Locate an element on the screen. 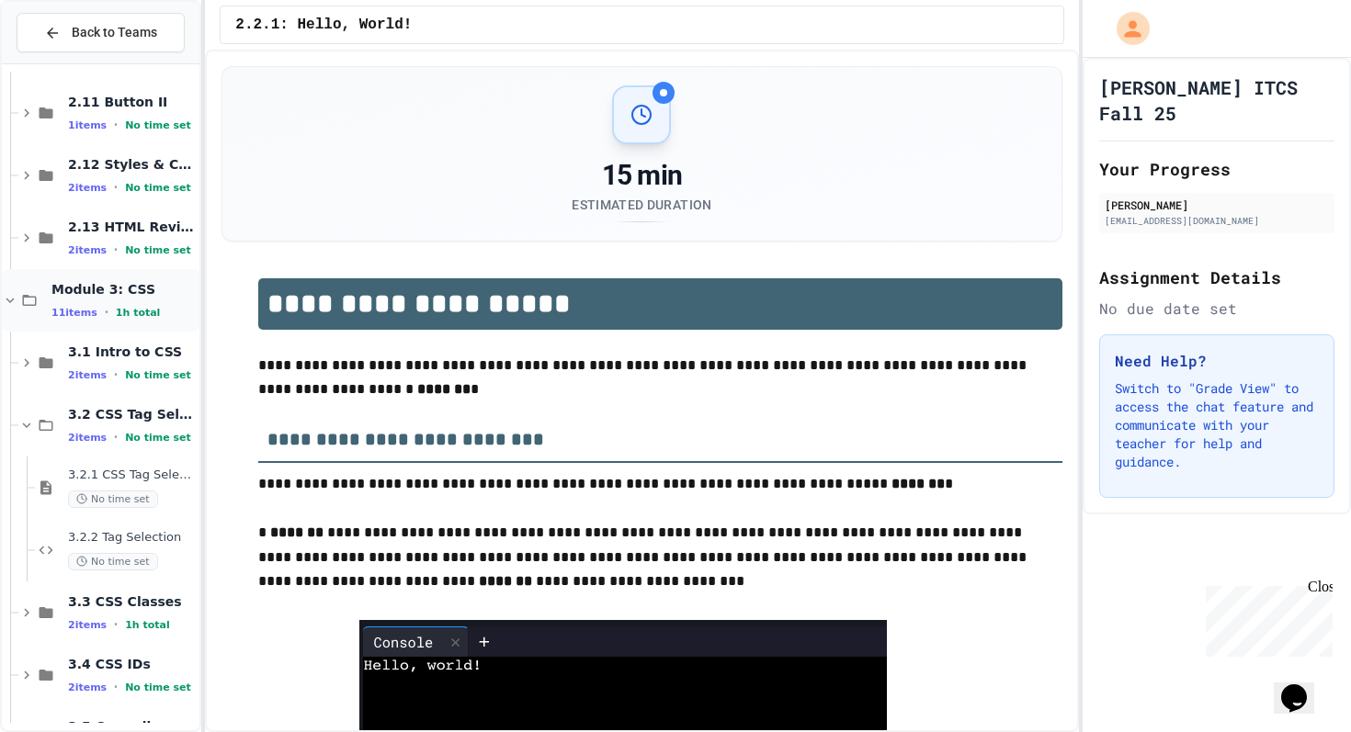 This screenshot has width=1351, height=732. span: 3.4 CSS IDs is located at coordinates (131, 664).